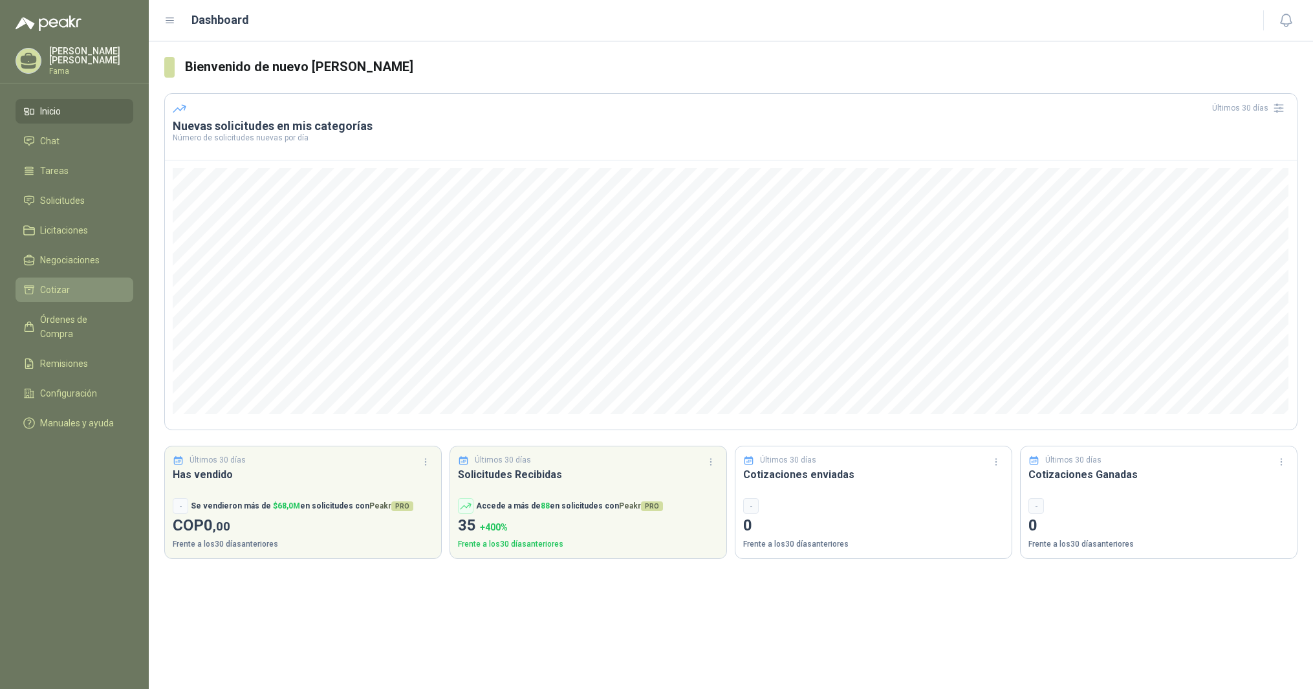 The width and height of the screenshot is (1313, 689). I want to click on a: Cotizar, so click(74, 290).